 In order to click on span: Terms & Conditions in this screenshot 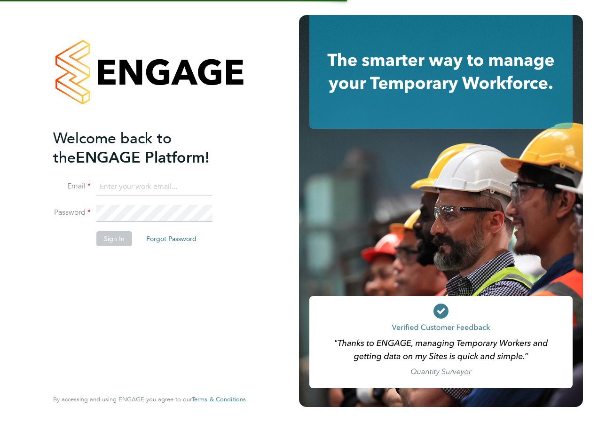, I will do `click(219, 399)`.